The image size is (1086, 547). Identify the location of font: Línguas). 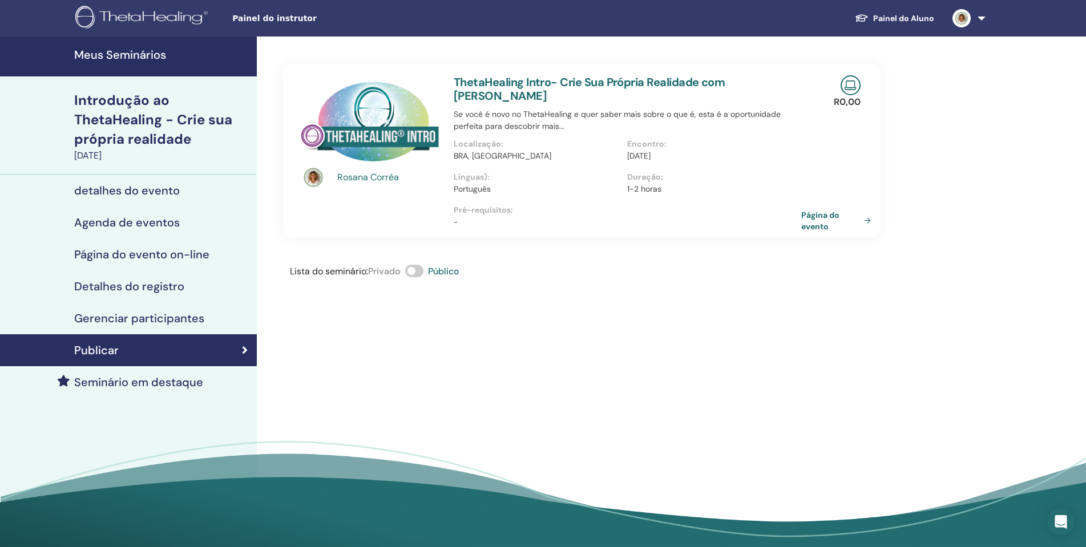
(470, 177).